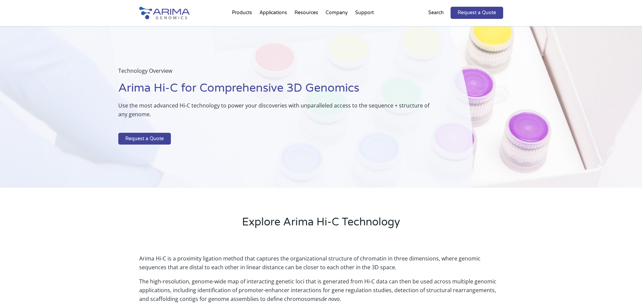 This screenshot has height=307, width=642. What do you see at coordinates (321, 265) in the screenshot?
I see `p: Arima Hi-C is a proximity ligation method that captures the organizational structure of chromatin...` at bounding box center [321, 265].